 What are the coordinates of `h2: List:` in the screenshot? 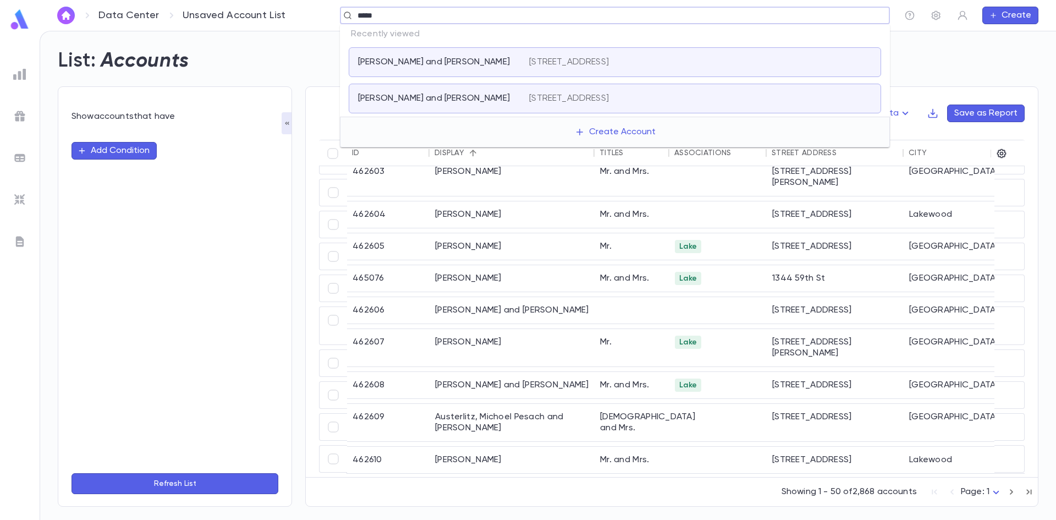 It's located at (77, 61).